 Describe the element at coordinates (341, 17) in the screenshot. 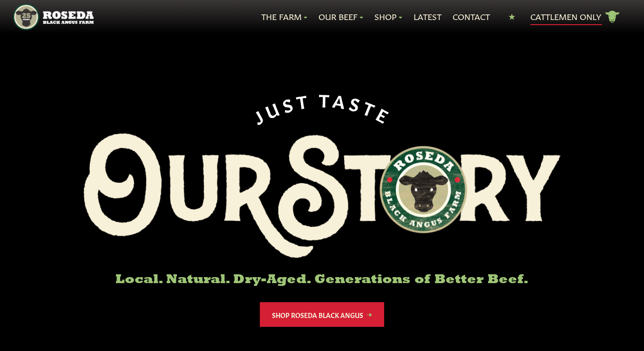

I see `a: Our Beef` at that location.